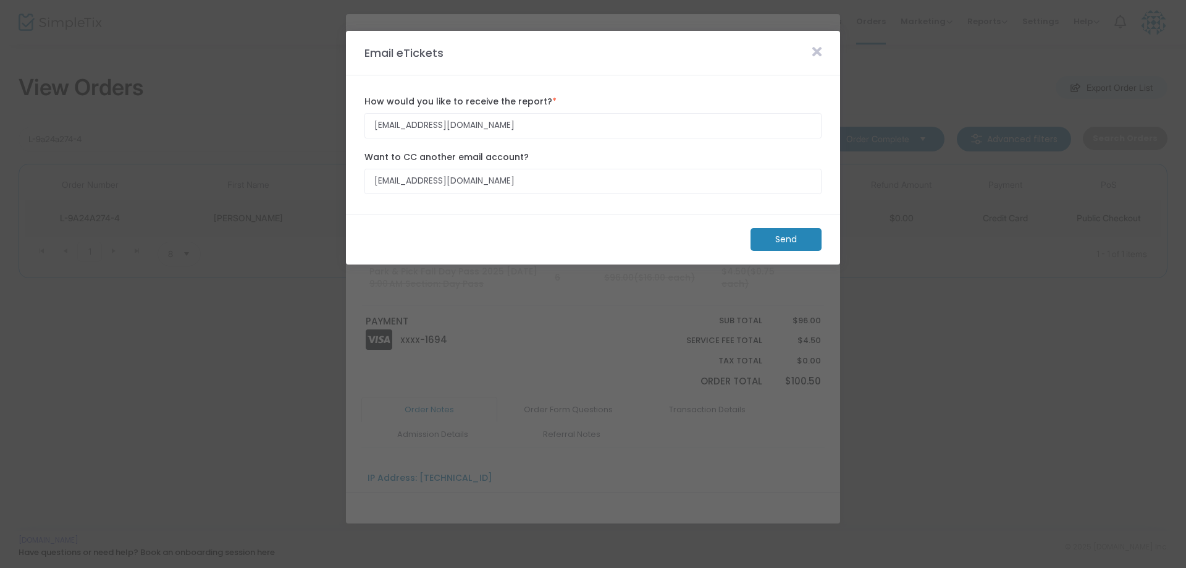 The image size is (1186, 568). Describe the element at coordinates (593, 157) in the screenshot. I see `label: Want to CC another email account?` at that location.